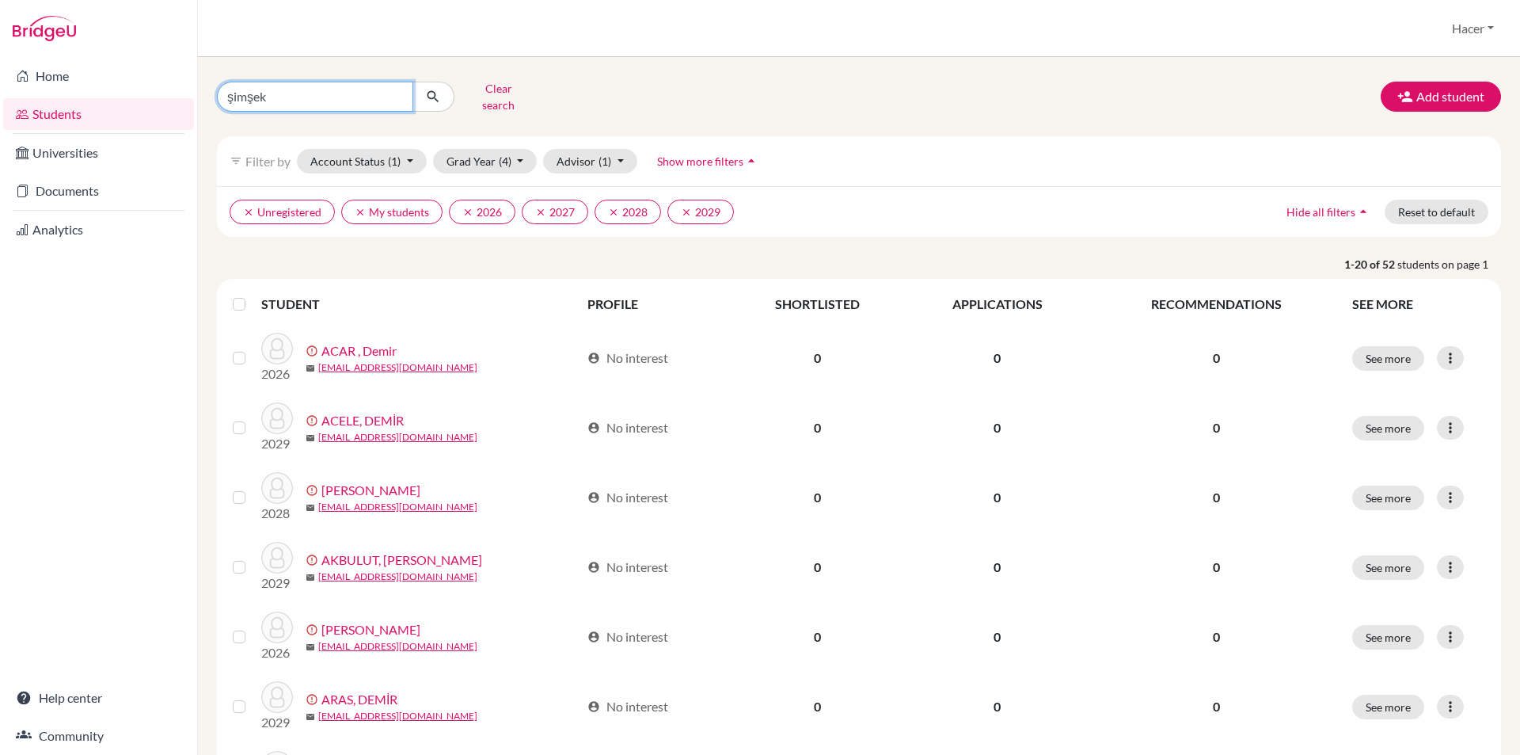  What do you see at coordinates (98, 230) in the screenshot?
I see `a: Analytics` at bounding box center [98, 230].